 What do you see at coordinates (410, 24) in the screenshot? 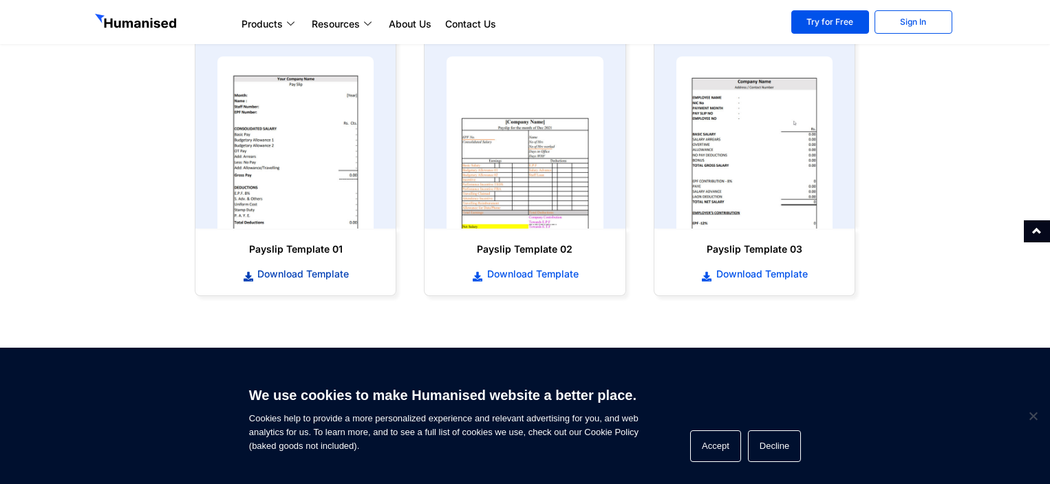
I see `a: About Us` at bounding box center [410, 24].